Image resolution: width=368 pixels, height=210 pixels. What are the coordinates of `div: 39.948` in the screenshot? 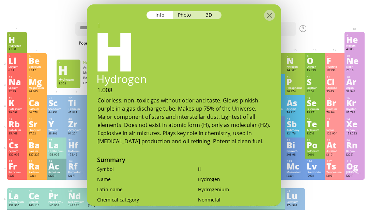 It's located at (354, 92).